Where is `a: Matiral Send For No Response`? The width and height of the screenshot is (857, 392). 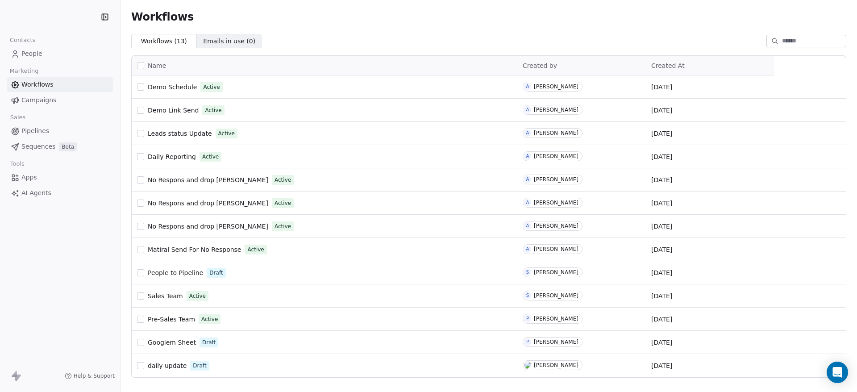
a: Matiral Send For No Response is located at coordinates (194, 249).